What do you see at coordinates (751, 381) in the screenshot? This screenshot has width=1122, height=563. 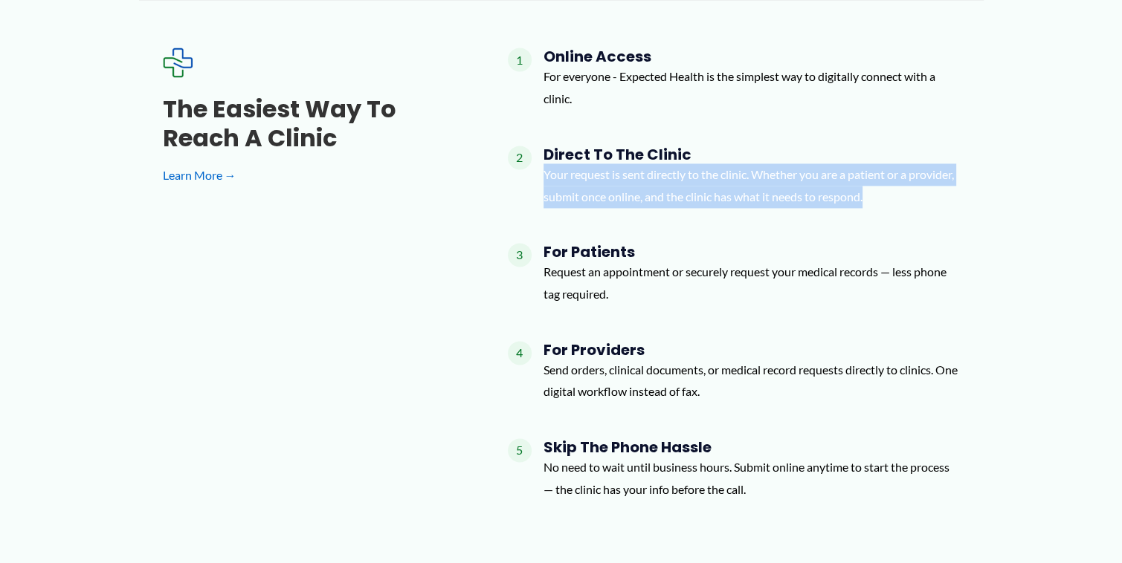 I see `p: Send orders, clinical documents, or medical record requests directly to clinics. One digital work...` at bounding box center [751, 381].